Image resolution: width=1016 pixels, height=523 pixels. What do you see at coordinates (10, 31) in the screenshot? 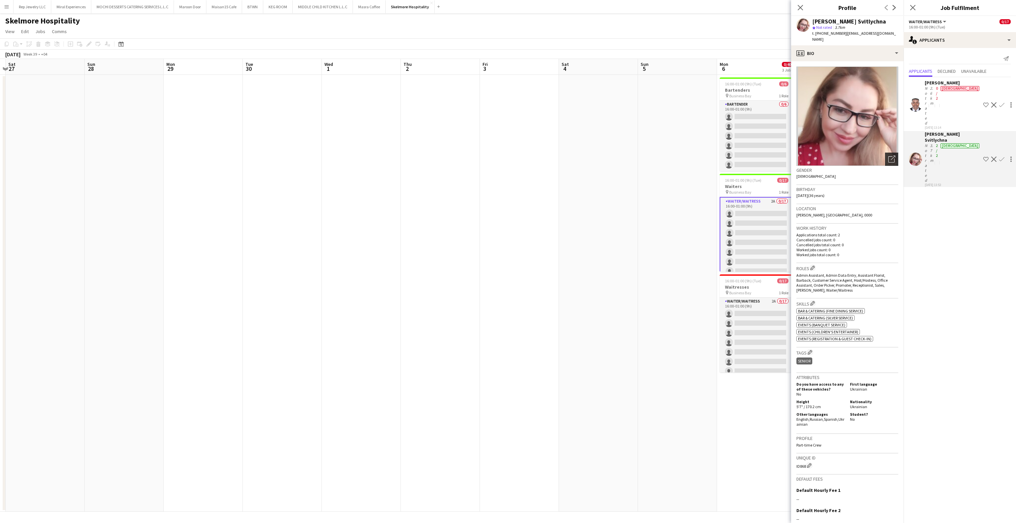
I see `a: View` at bounding box center [10, 31].